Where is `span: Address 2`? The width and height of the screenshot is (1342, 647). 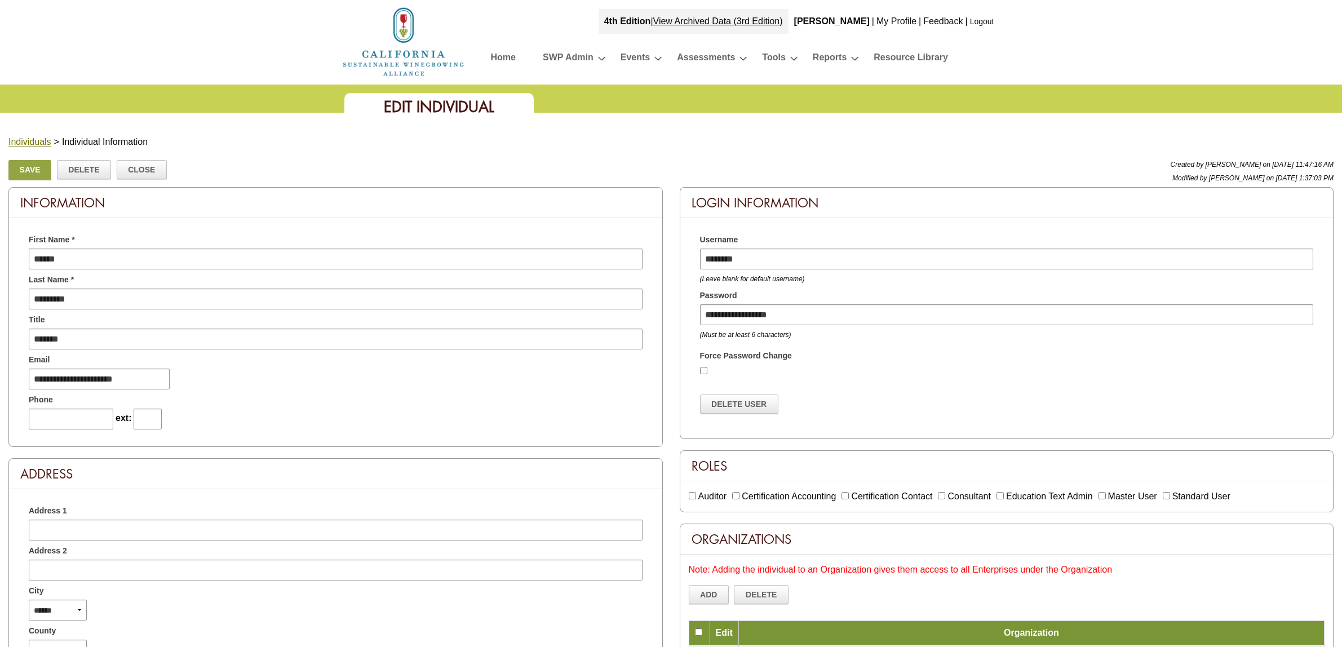 span: Address 2 is located at coordinates (48, 551).